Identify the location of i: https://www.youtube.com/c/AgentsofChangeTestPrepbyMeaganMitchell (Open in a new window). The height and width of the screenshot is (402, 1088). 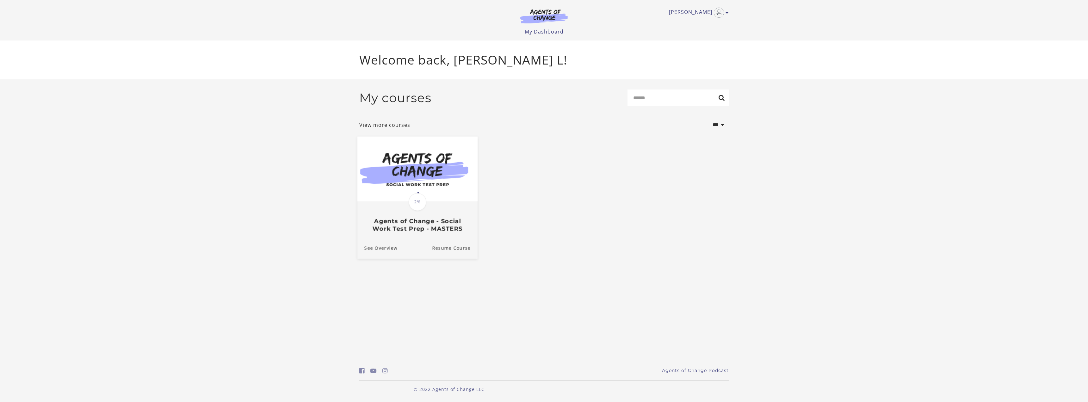
(373, 371).